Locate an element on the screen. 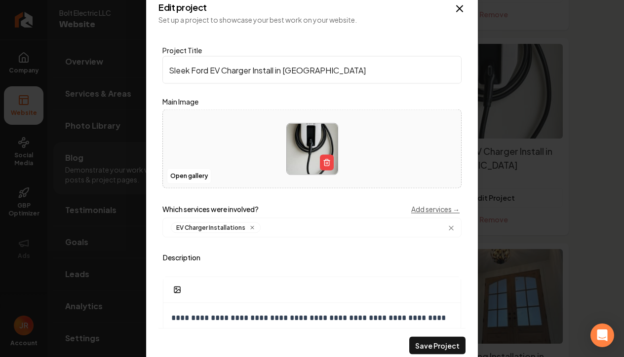 This screenshot has width=624, height=357. input: Project Title is located at coordinates (312, 70).